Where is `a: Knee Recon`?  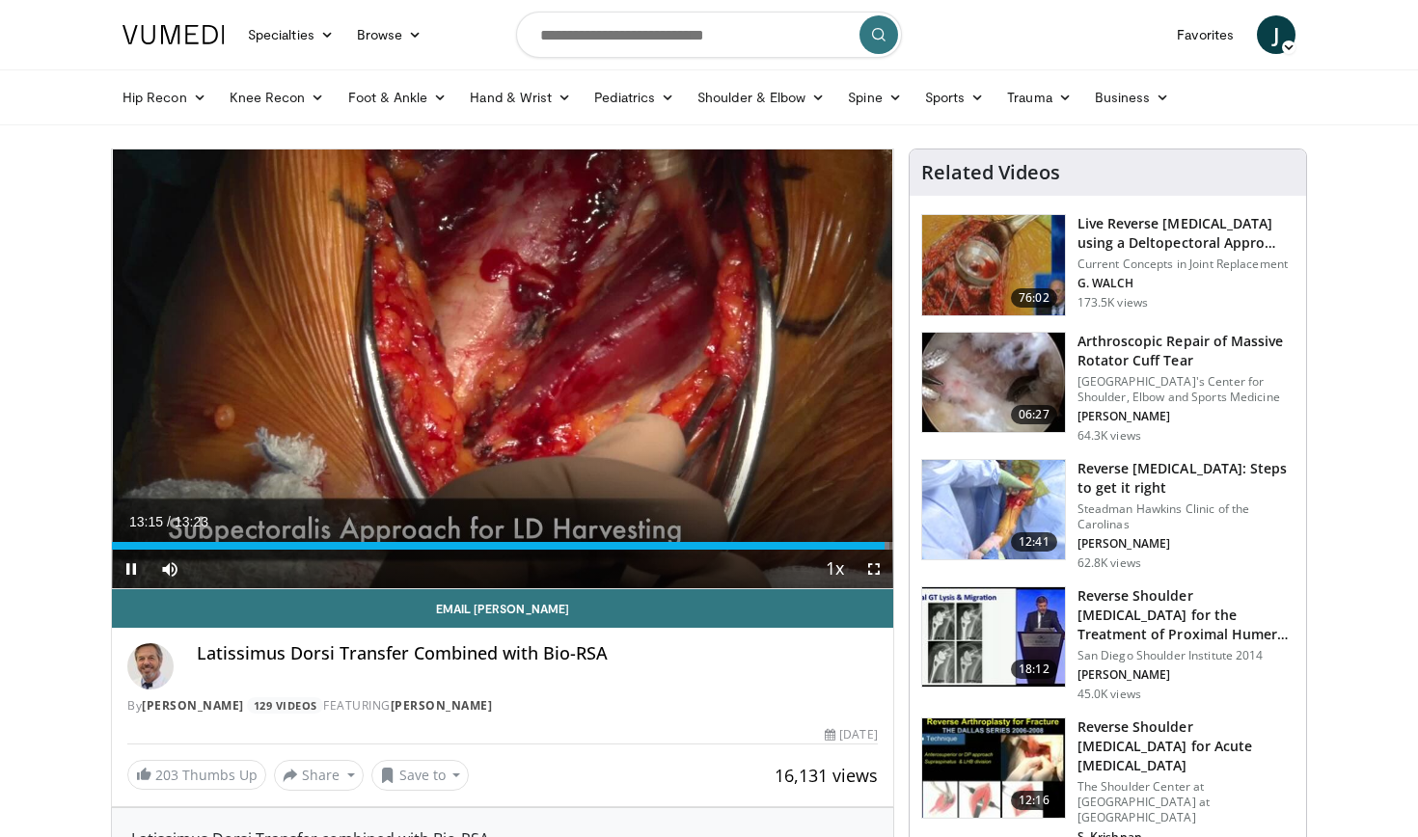
a: Knee Recon is located at coordinates (277, 97).